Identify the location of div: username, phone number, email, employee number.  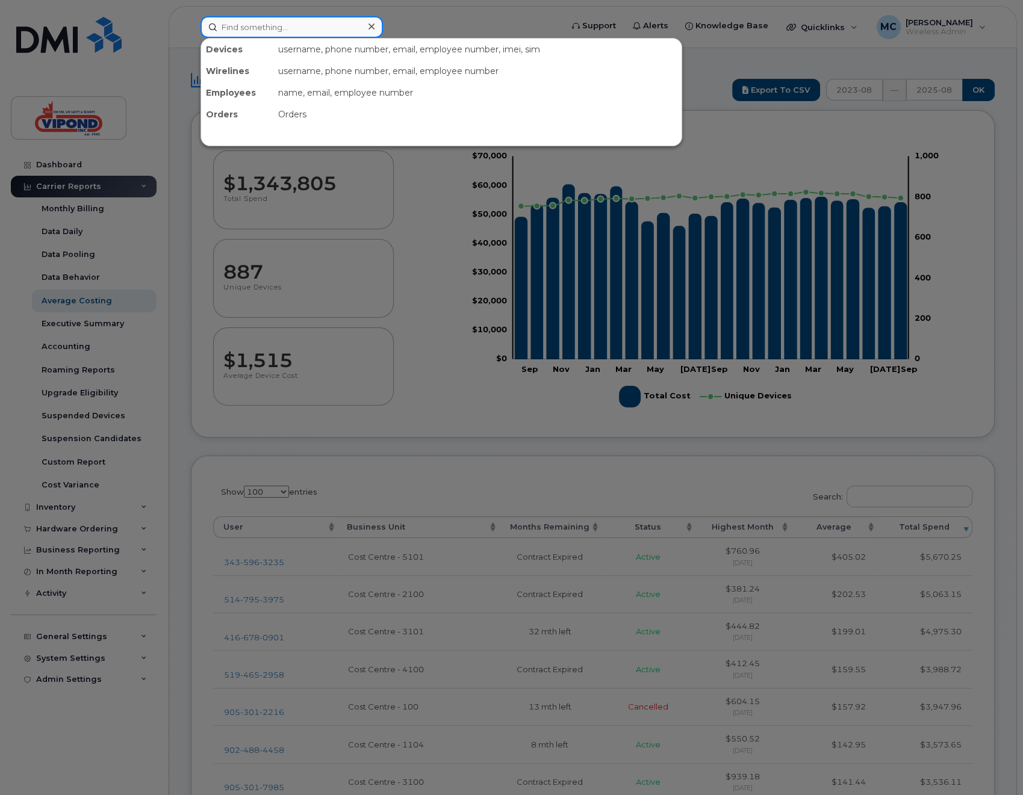
(477, 71).